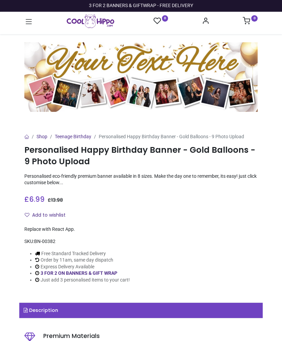 Image resolution: width=282 pixels, height=341 pixels. I want to click on a: Description, so click(141, 310).